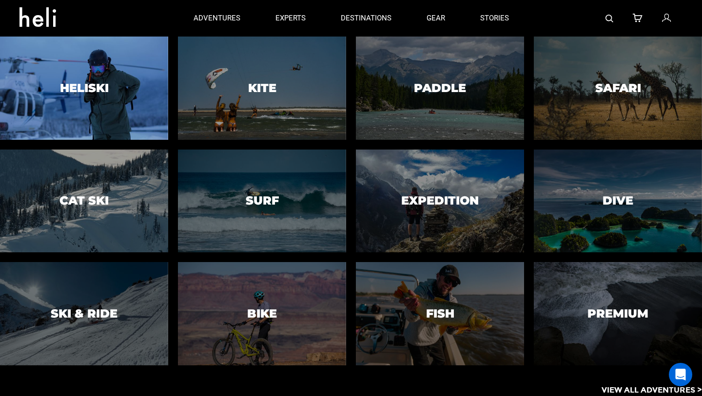  What do you see at coordinates (652, 390) in the screenshot?
I see `p: View All Adventures >` at bounding box center [652, 390].